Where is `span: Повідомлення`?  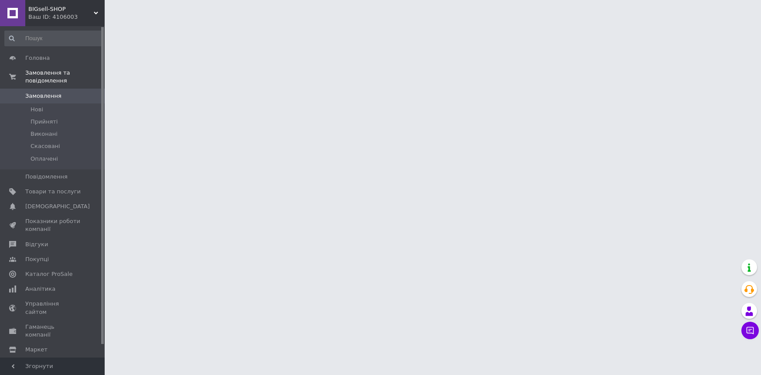
span: Повідомлення is located at coordinates (46, 177).